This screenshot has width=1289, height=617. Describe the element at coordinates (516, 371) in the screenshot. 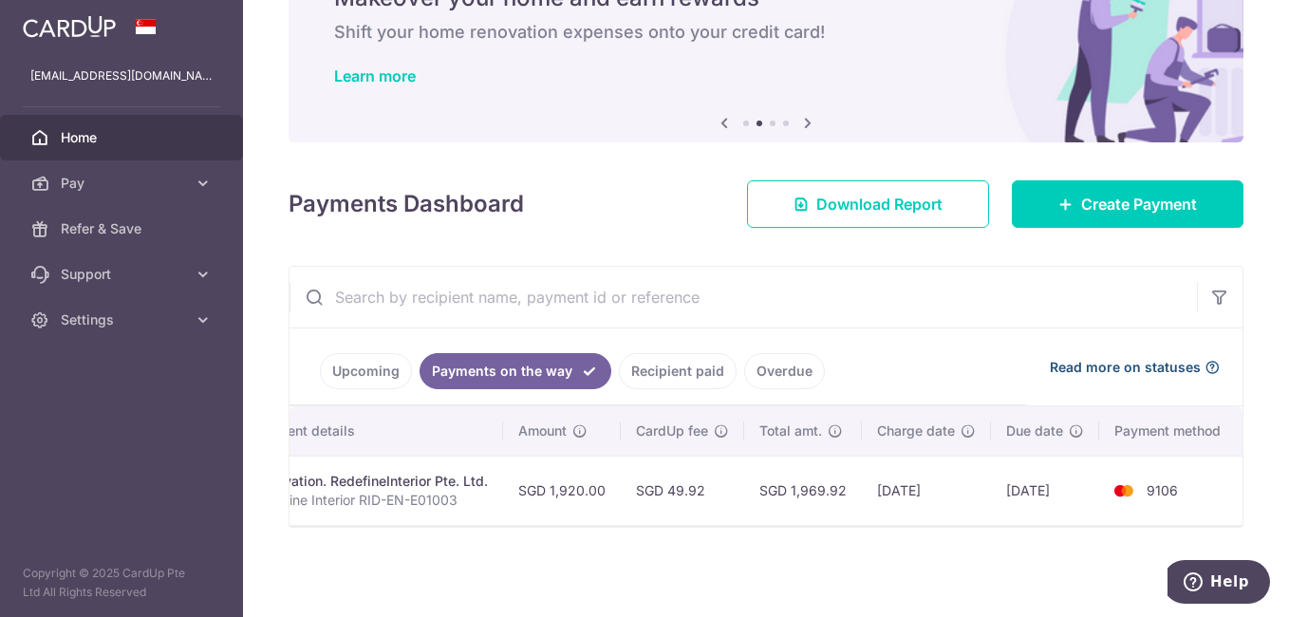

I see `a: Payments on the way` at that location.